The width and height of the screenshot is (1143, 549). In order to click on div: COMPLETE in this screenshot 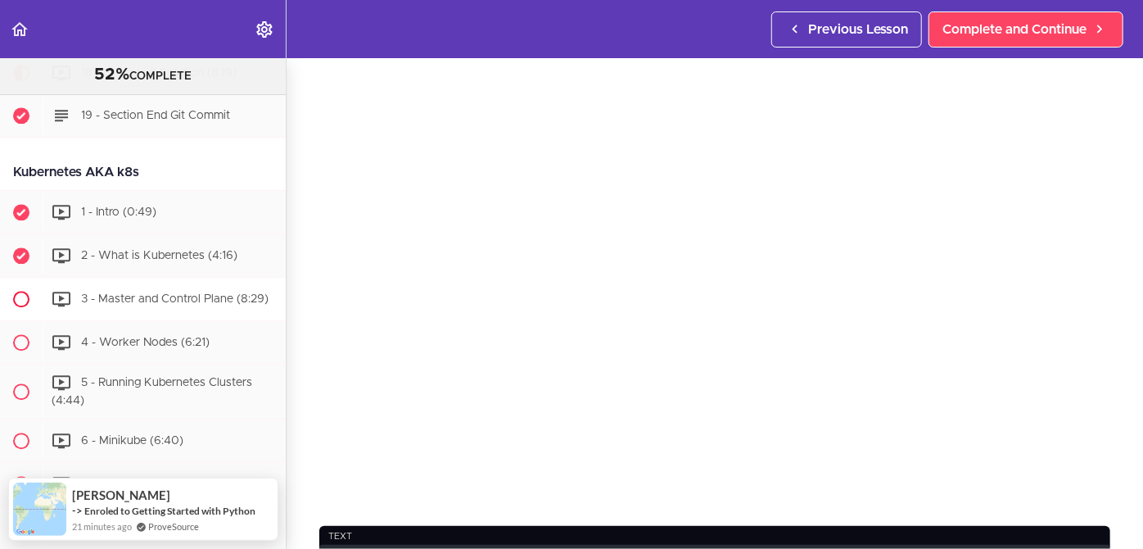, I will do `click(142, 75)`.